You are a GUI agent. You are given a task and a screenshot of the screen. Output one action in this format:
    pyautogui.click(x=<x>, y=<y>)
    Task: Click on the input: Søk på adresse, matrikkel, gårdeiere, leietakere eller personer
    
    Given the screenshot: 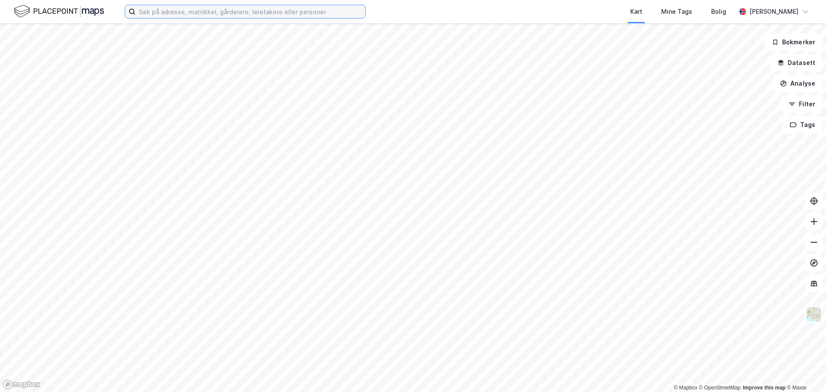 What is the action you would take?
    pyautogui.click(x=250, y=12)
    